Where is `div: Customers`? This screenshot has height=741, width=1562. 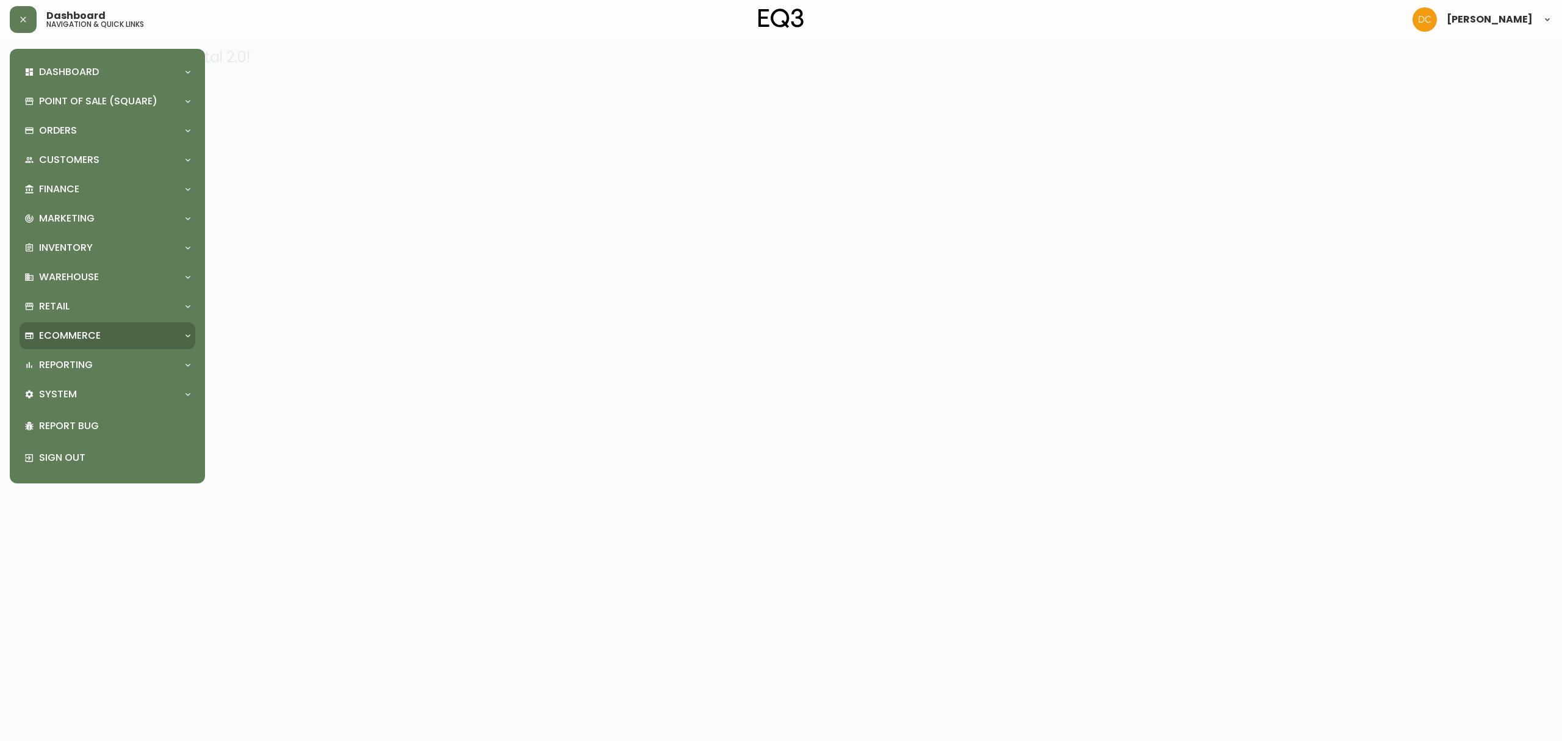 div: Customers is located at coordinates (107, 160).